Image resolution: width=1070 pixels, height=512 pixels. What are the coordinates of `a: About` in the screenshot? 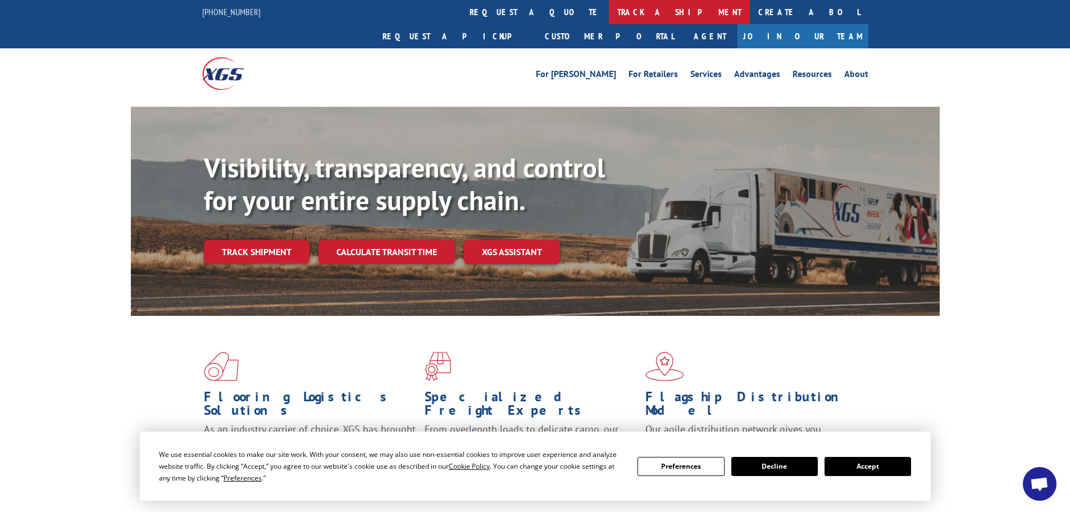 It's located at (856, 76).